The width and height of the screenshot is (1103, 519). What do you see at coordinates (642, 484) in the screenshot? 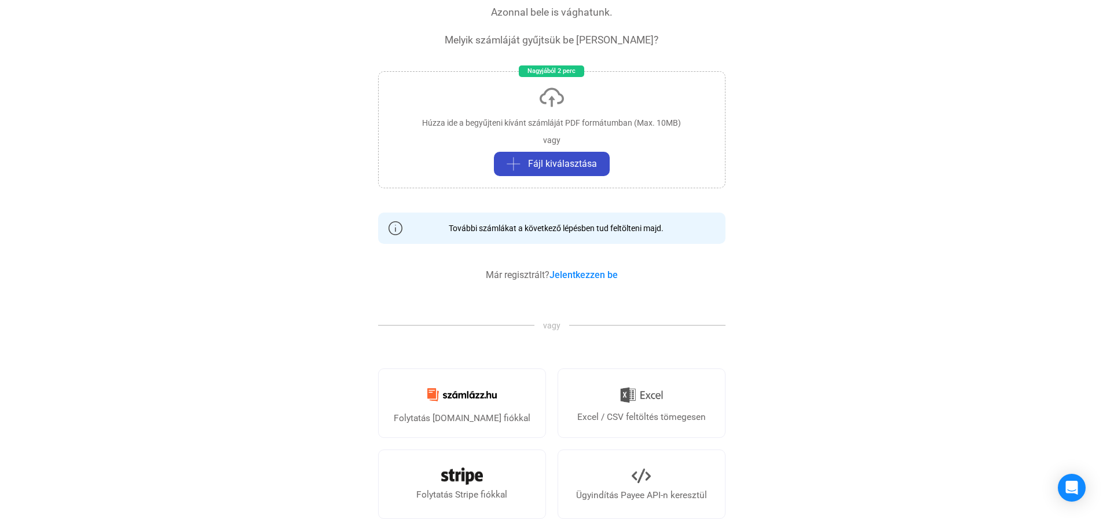
I see `a: Ügyindítás Payee API-n keresztül` at bounding box center [642, 484].